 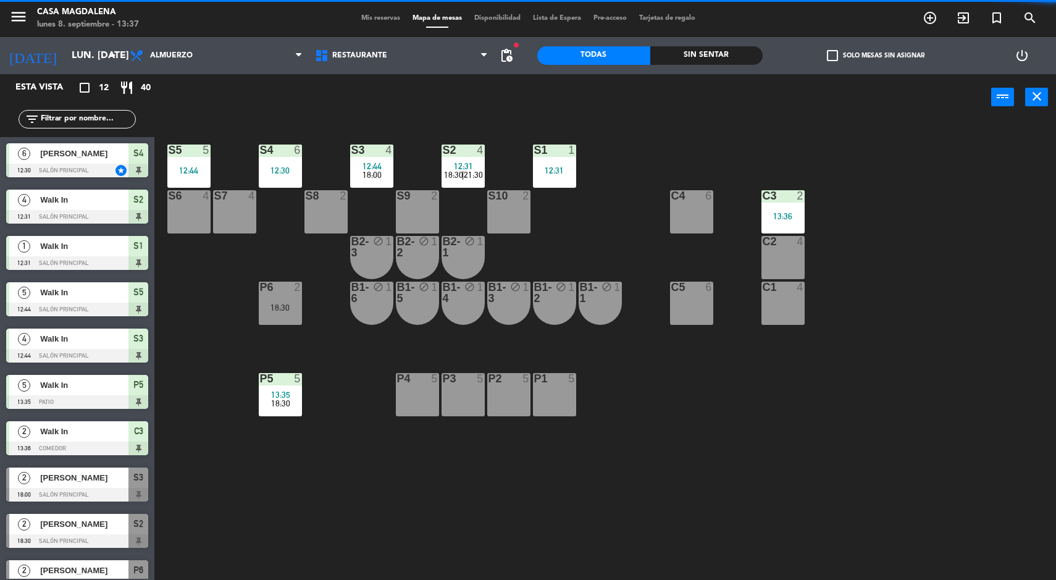 I want to click on i: search, so click(x=1030, y=18).